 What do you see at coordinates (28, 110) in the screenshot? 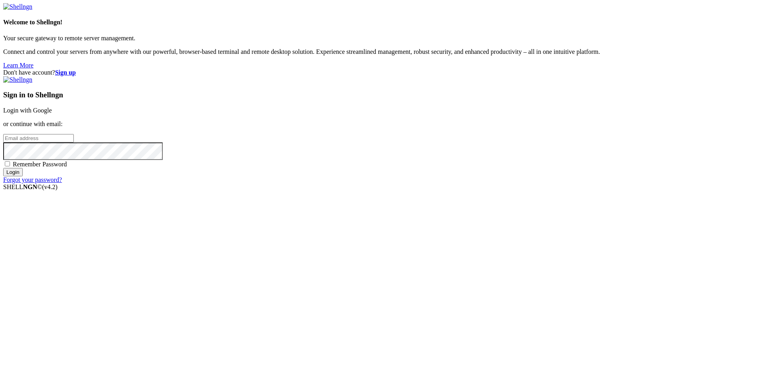
I see `a: Login with Google` at bounding box center [28, 110].